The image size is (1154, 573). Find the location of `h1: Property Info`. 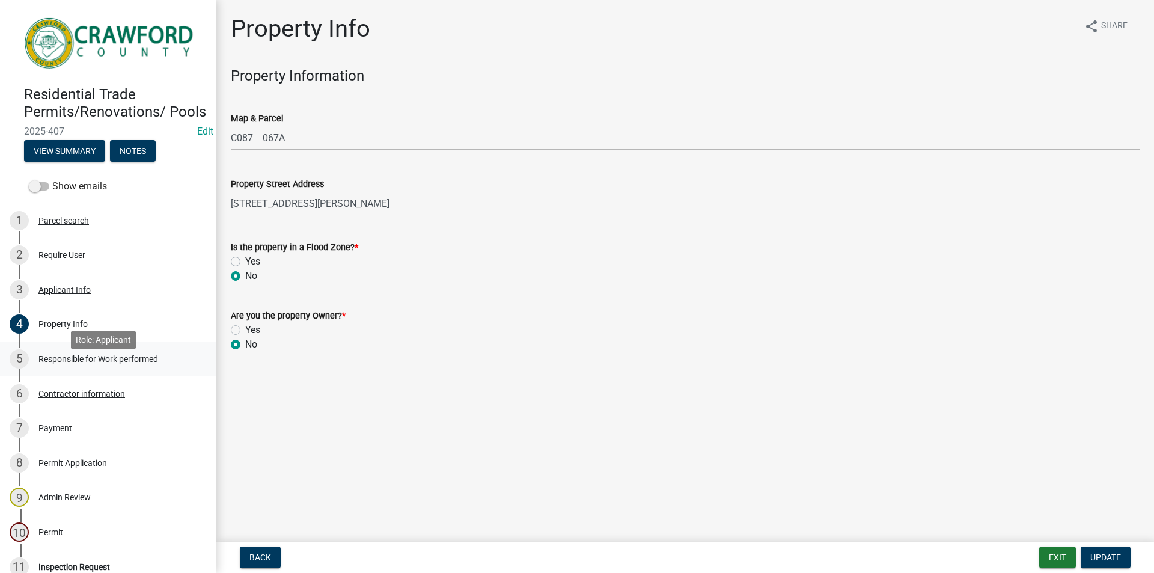

h1: Property Info is located at coordinates (300, 29).